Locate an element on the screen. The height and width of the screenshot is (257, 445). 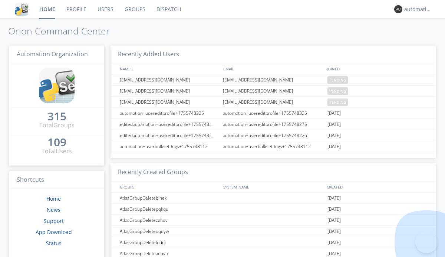
div: AtlasGroupDeletebinek is located at coordinates (169, 198).